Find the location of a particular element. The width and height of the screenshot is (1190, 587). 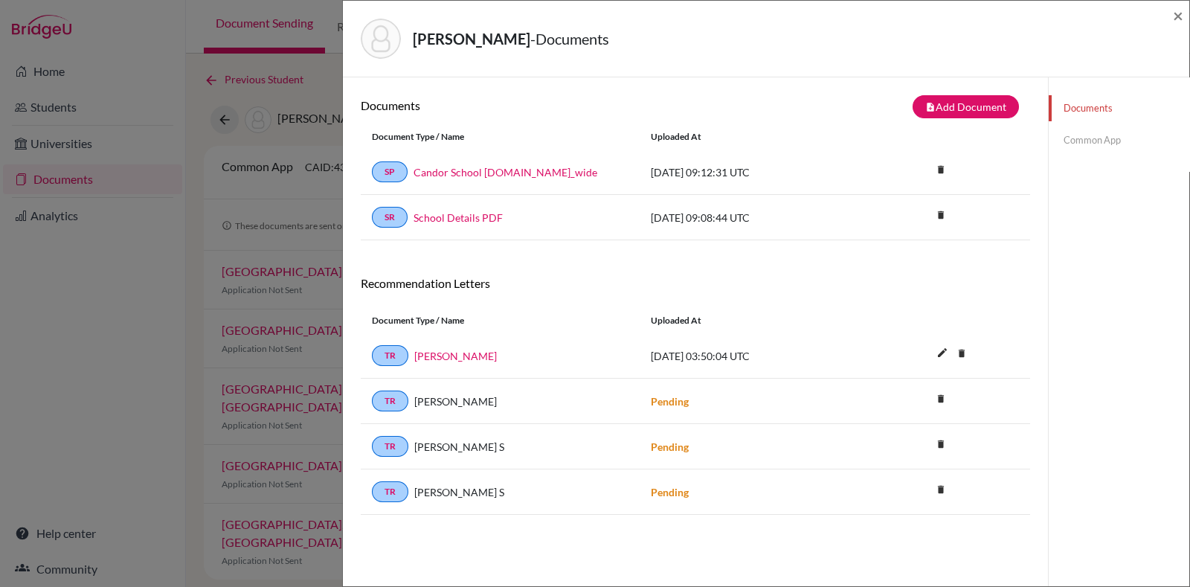

span: - Documents is located at coordinates (570, 39).